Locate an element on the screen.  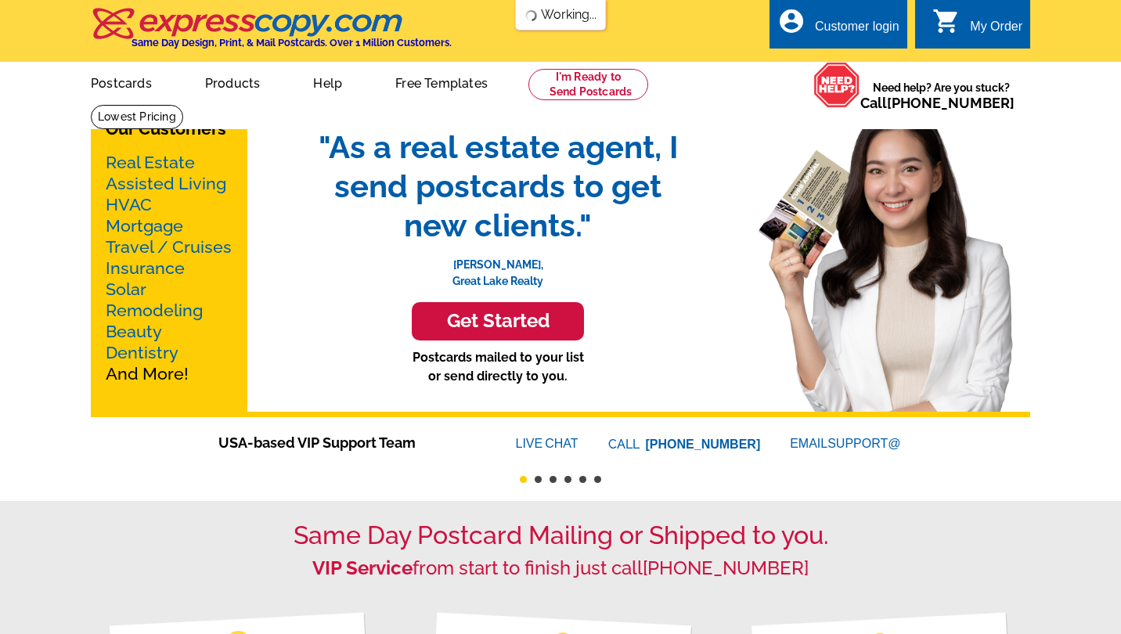
img: loading... is located at coordinates (531, 16).